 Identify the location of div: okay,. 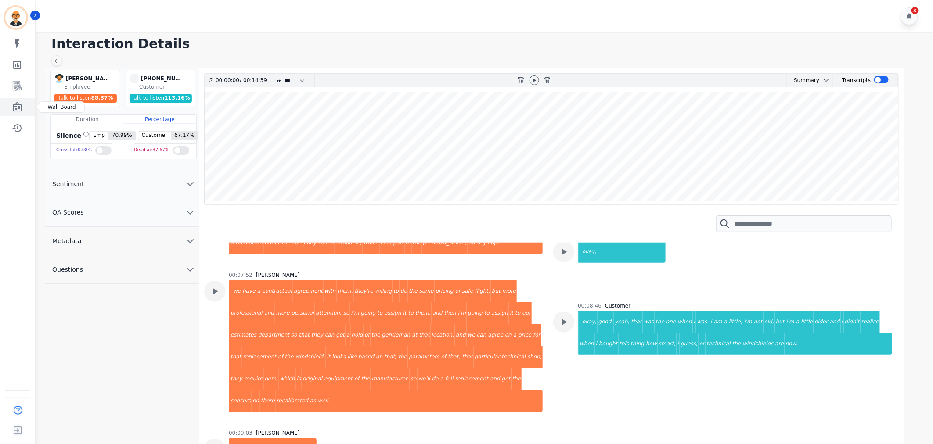
(588, 322).